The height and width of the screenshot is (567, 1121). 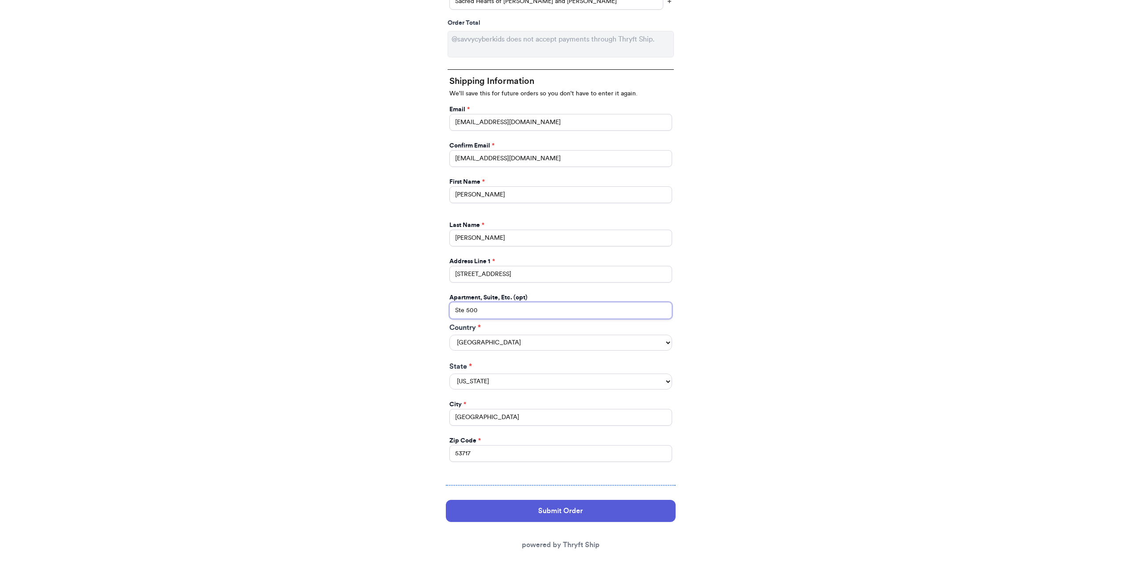 I want to click on label: State, so click(x=561, y=367).